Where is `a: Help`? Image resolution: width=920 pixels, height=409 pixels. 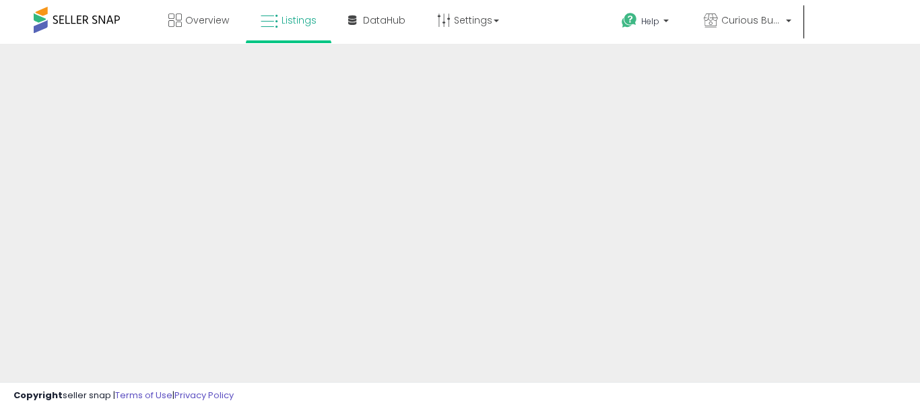 a: Help is located at coordinates (647, 23).